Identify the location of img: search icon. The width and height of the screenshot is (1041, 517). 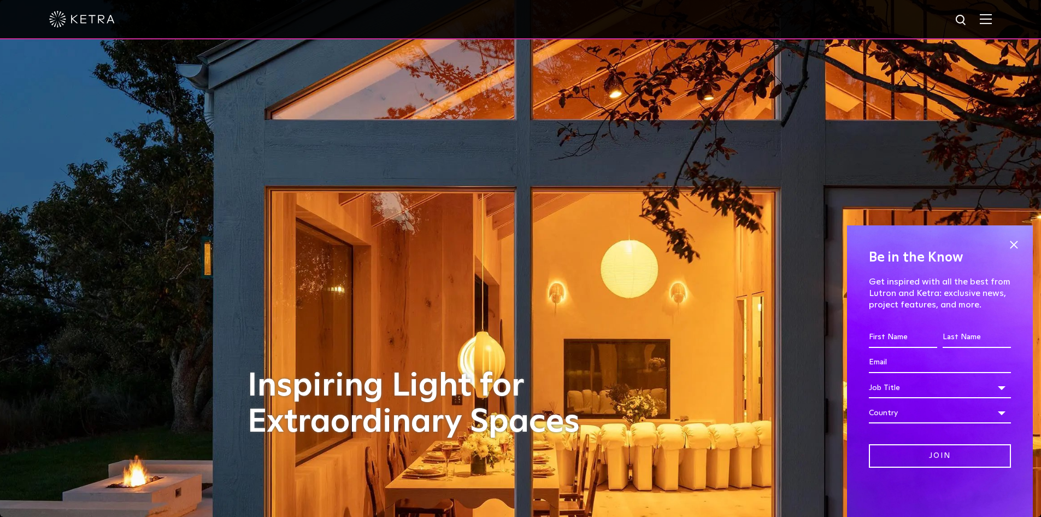
(961, 20).